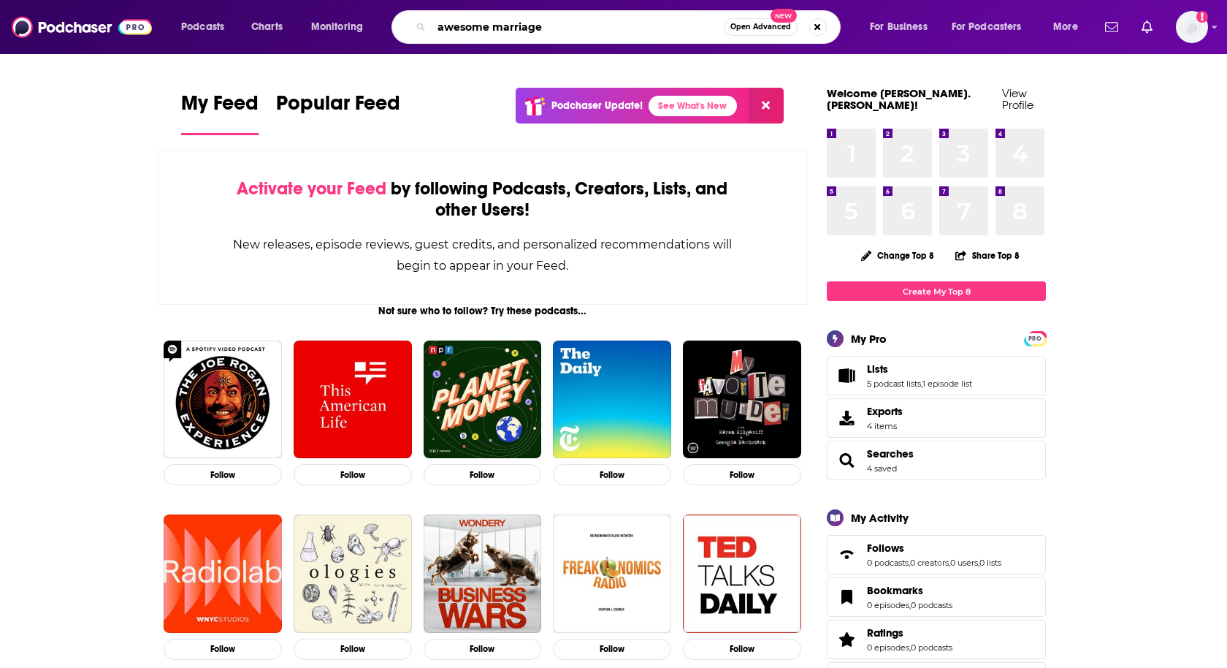 The image size is (1227, 668). What do you see at coordinates (880, 517) in the screenshot?
I see `div: My Activity` at bounding box center [880, 517].